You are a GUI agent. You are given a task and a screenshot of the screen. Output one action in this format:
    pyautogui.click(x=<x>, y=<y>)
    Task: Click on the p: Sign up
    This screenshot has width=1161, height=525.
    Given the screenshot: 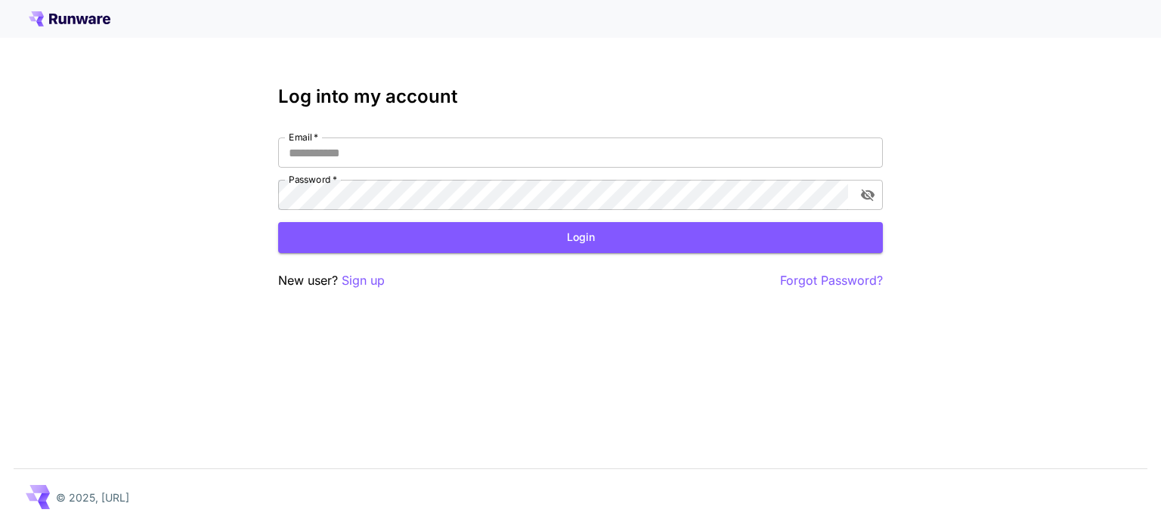 What is the action you would take?
    pyautogui.click(x=363, y=280)
    